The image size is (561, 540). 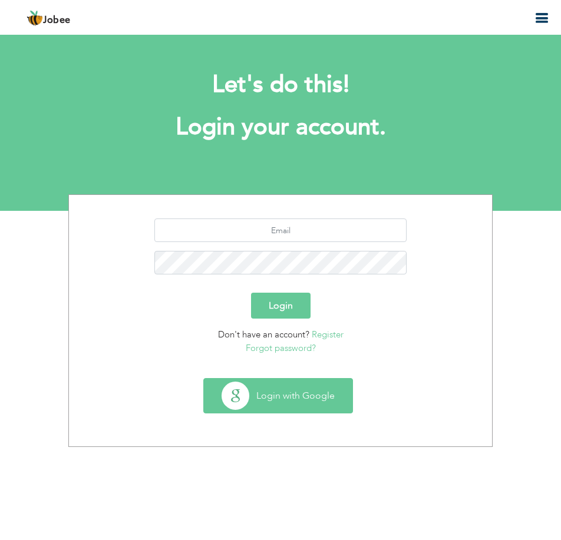 I want to click on img: jobee.io, so click(x=35, y=18).